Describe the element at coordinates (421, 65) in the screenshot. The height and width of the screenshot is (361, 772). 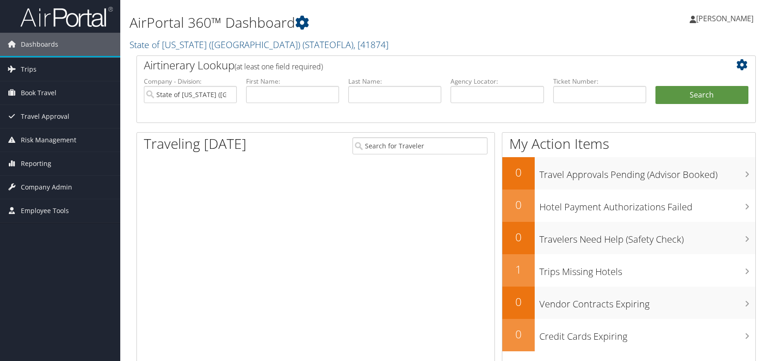
I see `h2: Airtinerary Lookup` at that location.